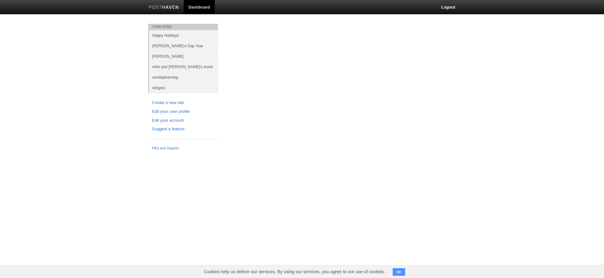 The width and height of the screenshot is (604, 278). Describe the element at coordinates (183, 88) in the screenshot. I see `a: wingerz` at that location.